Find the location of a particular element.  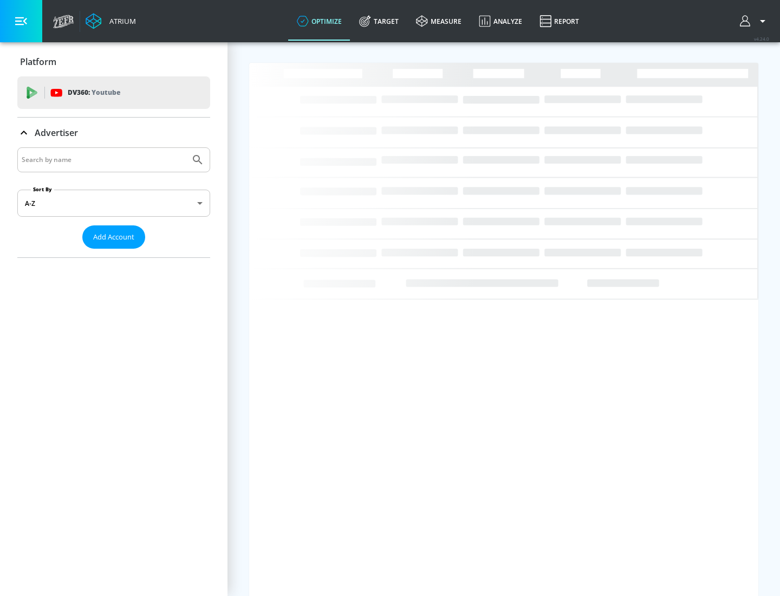

a: Report is located at coordinates (559, 21).